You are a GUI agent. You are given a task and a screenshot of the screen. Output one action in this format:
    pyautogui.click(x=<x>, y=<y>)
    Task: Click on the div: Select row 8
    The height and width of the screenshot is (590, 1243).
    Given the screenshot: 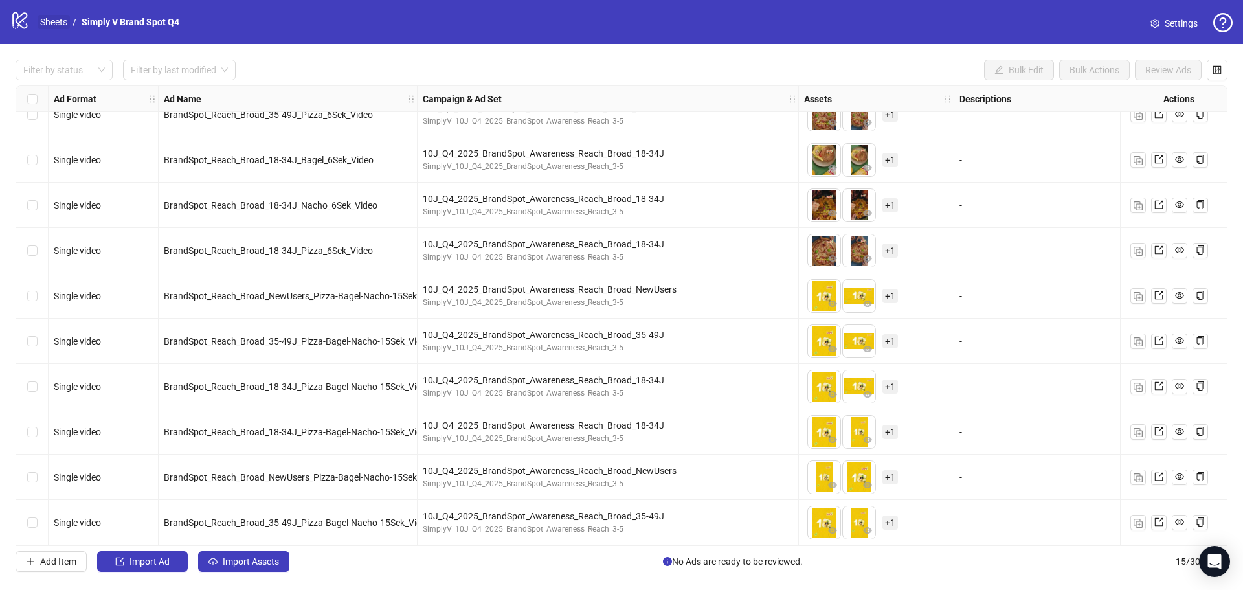 What is the action you would take?
    pyautogui.click(x=32, y=205)
    